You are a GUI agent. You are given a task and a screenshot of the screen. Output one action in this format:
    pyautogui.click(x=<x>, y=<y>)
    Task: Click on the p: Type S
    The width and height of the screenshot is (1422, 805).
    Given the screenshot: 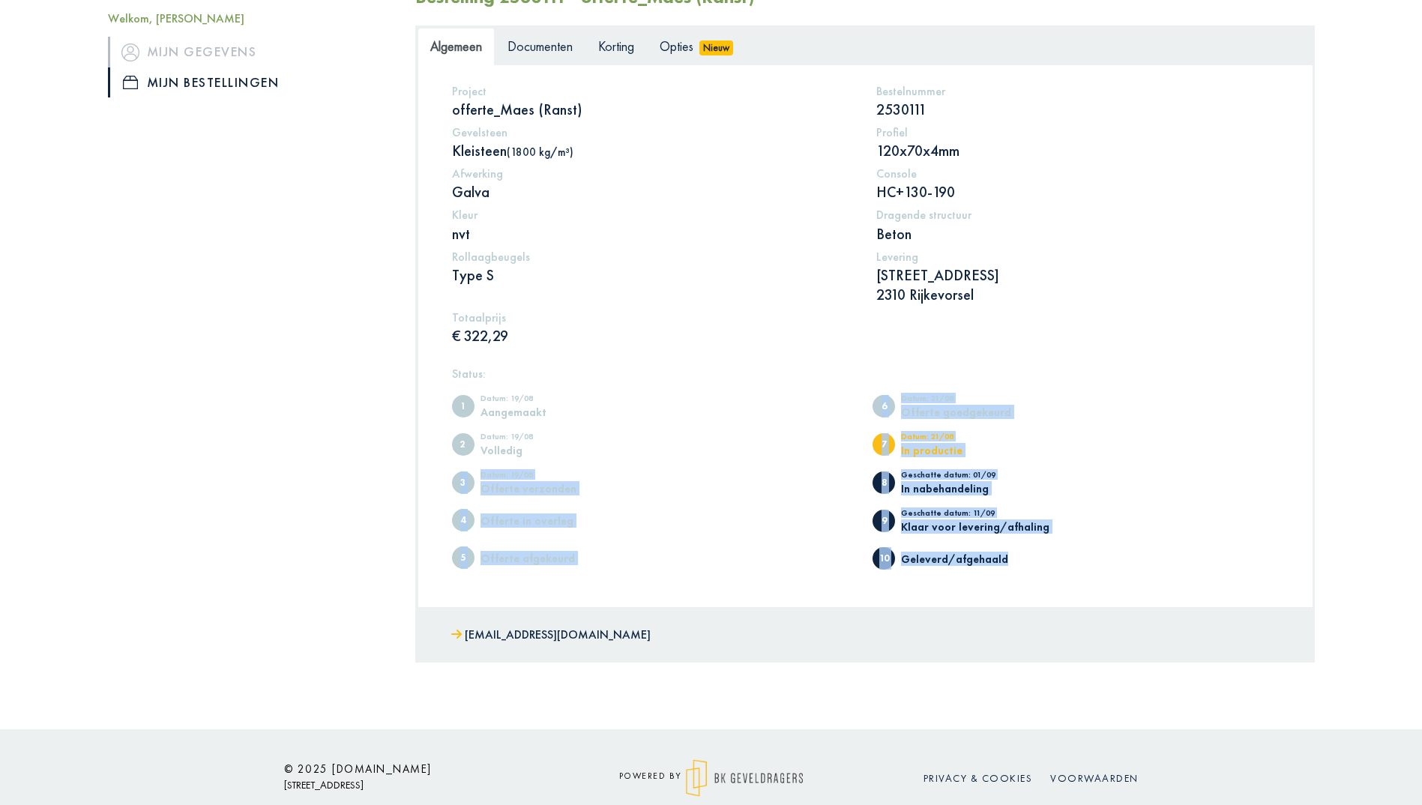 What is the action you would take?
    pyautogui.click(x=653, y=275)
    